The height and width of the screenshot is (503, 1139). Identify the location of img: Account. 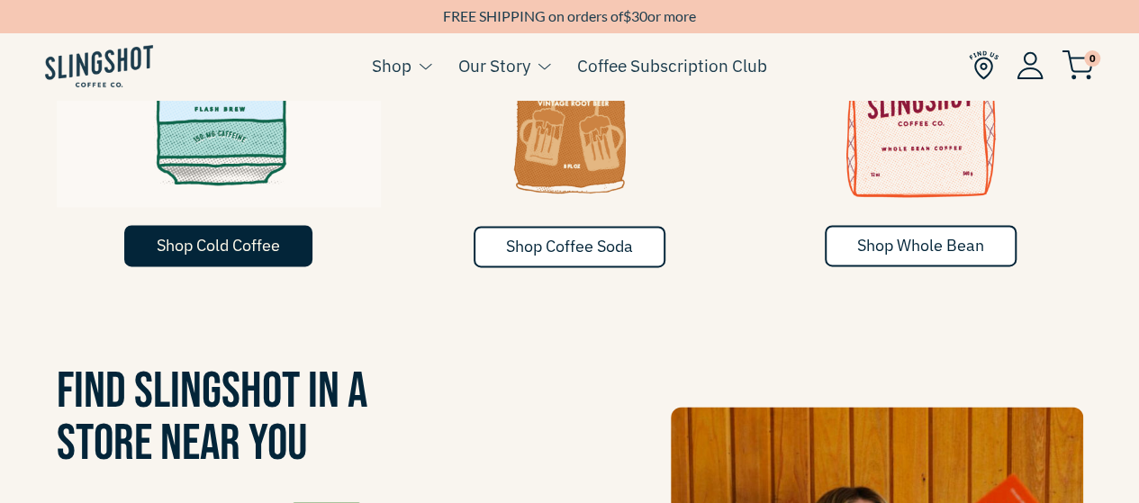
(1030, 65).